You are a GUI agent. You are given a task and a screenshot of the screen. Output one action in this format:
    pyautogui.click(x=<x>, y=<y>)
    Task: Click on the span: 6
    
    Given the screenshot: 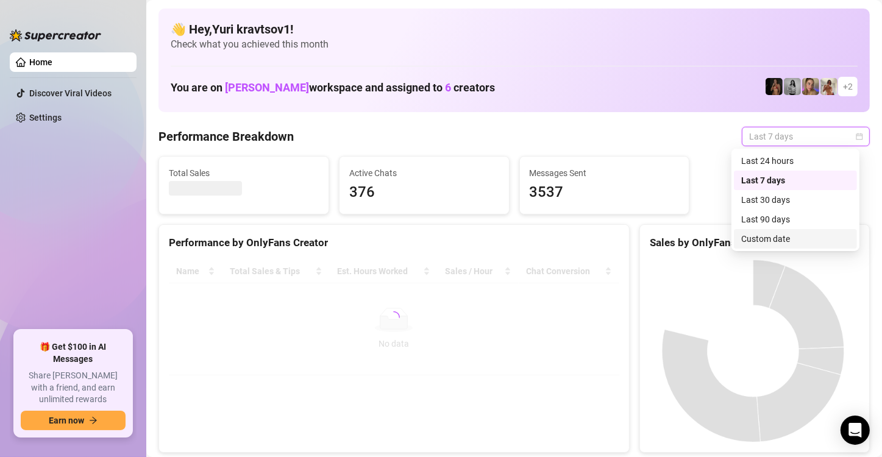 What is the action you would take?
    pyautogui.click(x=448, y=87)
    